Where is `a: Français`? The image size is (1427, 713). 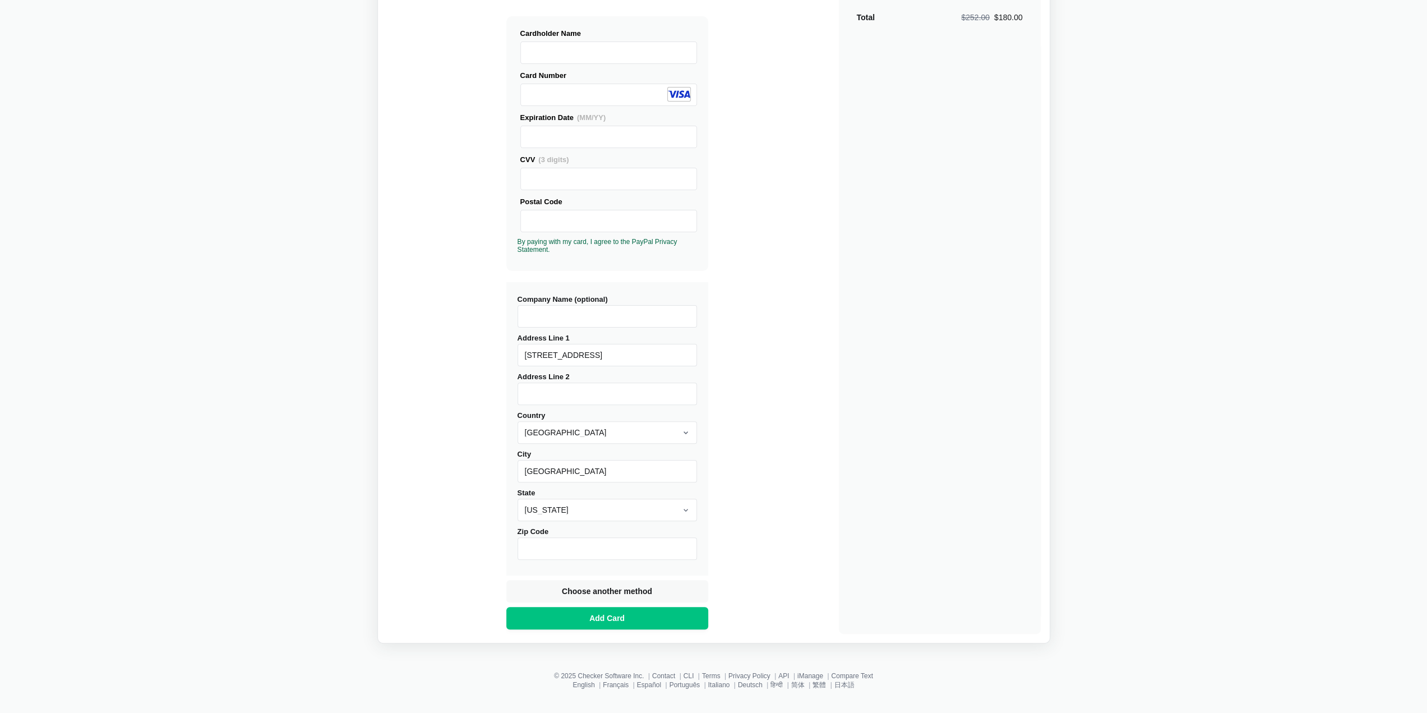
a: Français is located at coordinates (616, 685).